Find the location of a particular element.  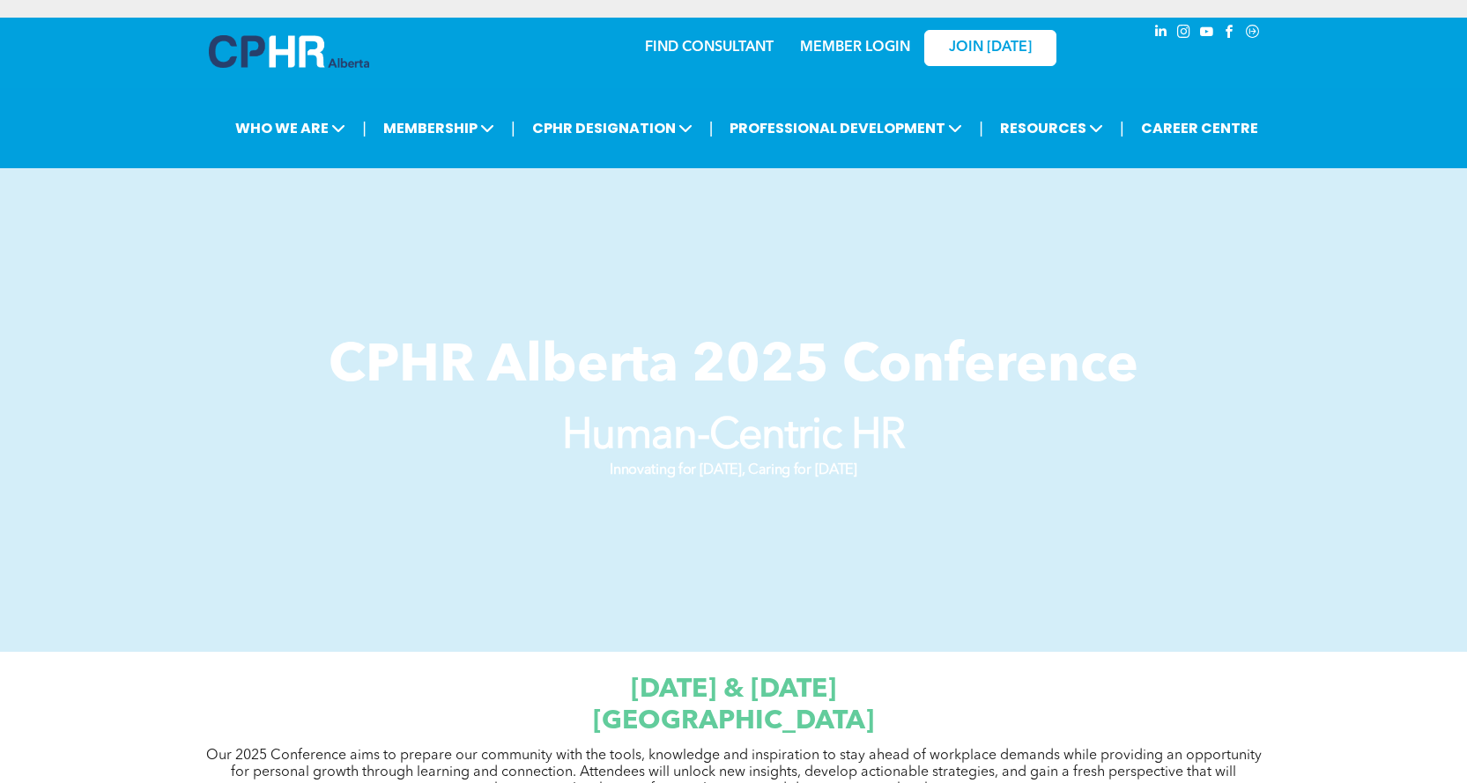

a: CAREER CENTRE is located at coordinates (1199, 128).